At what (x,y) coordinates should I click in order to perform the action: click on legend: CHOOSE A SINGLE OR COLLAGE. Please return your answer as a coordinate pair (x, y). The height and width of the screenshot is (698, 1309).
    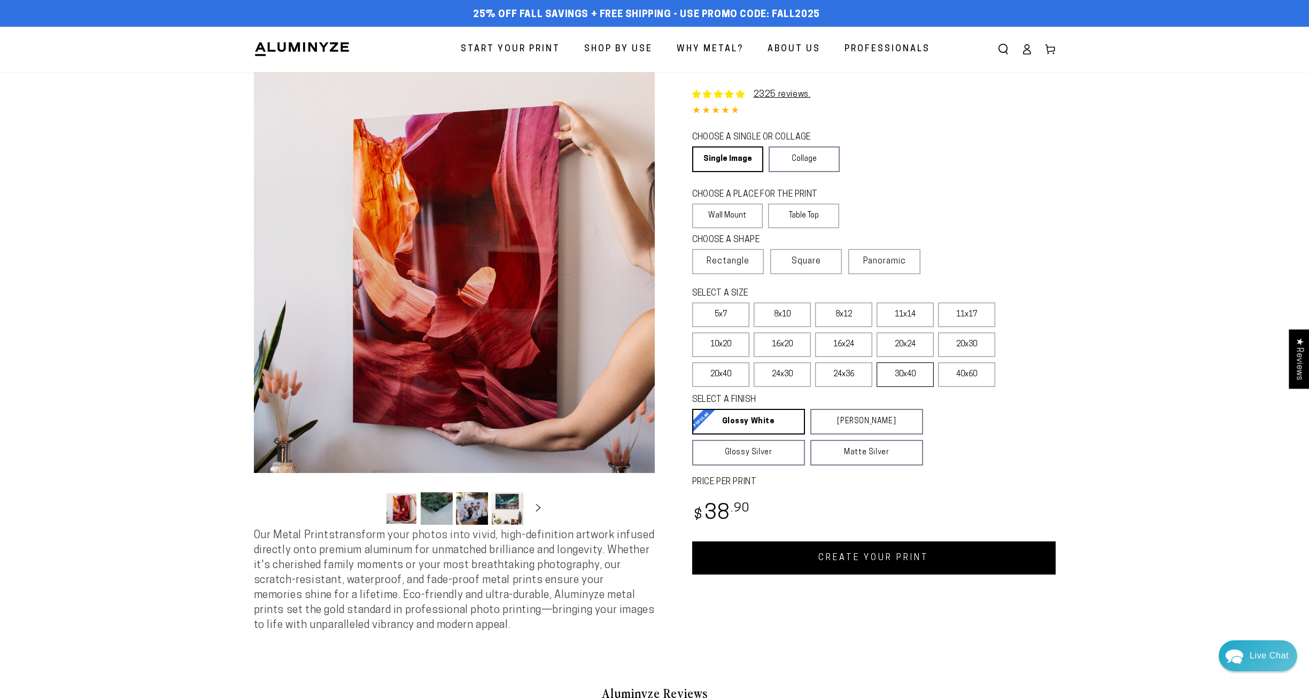
    Looking at the image, I should click on (761, 137).